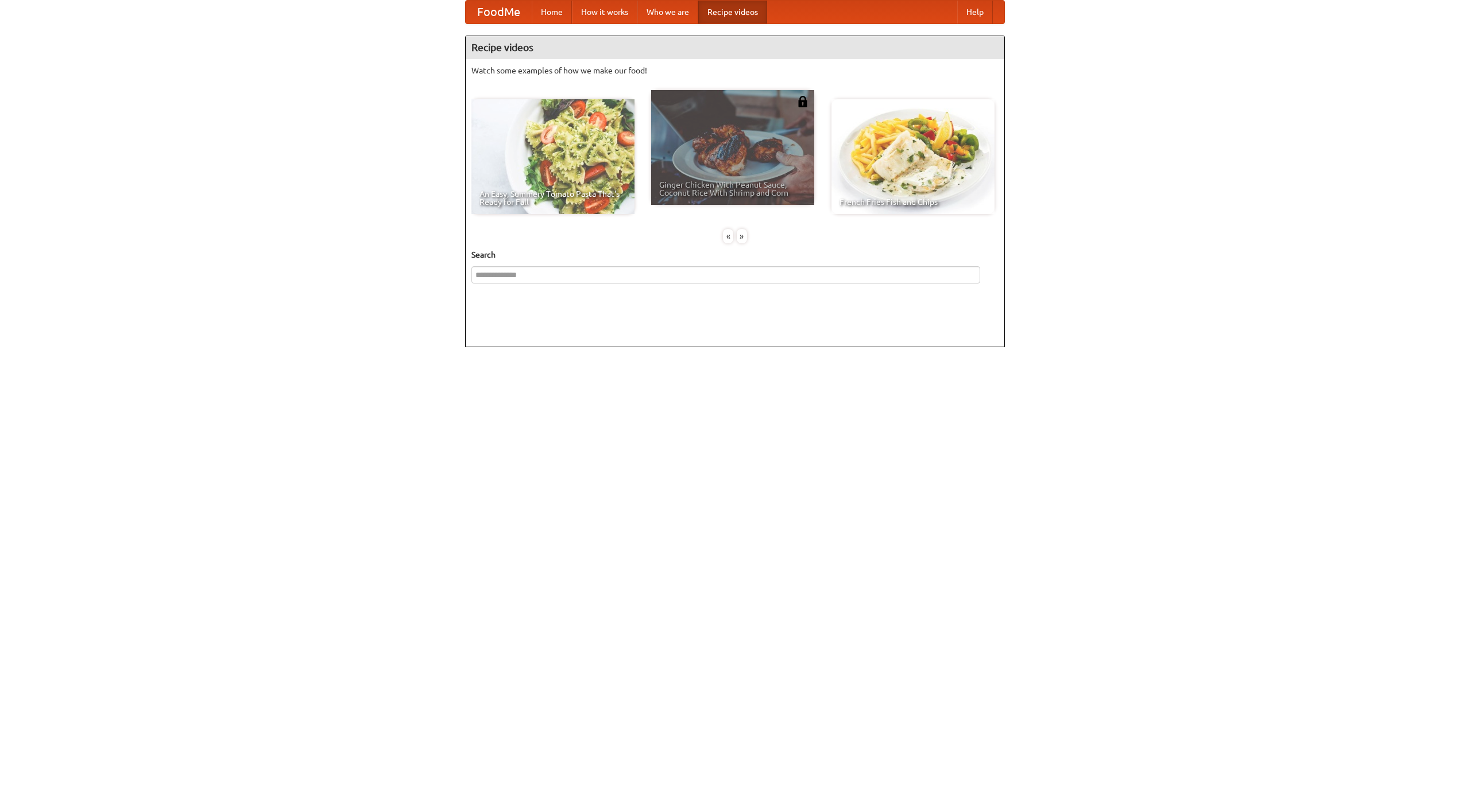 The width and height of the screenshot is (1470, 812). Describe the element at coordinates (498, 12) in the screenshot. I see `a: FoodMe` at that location.